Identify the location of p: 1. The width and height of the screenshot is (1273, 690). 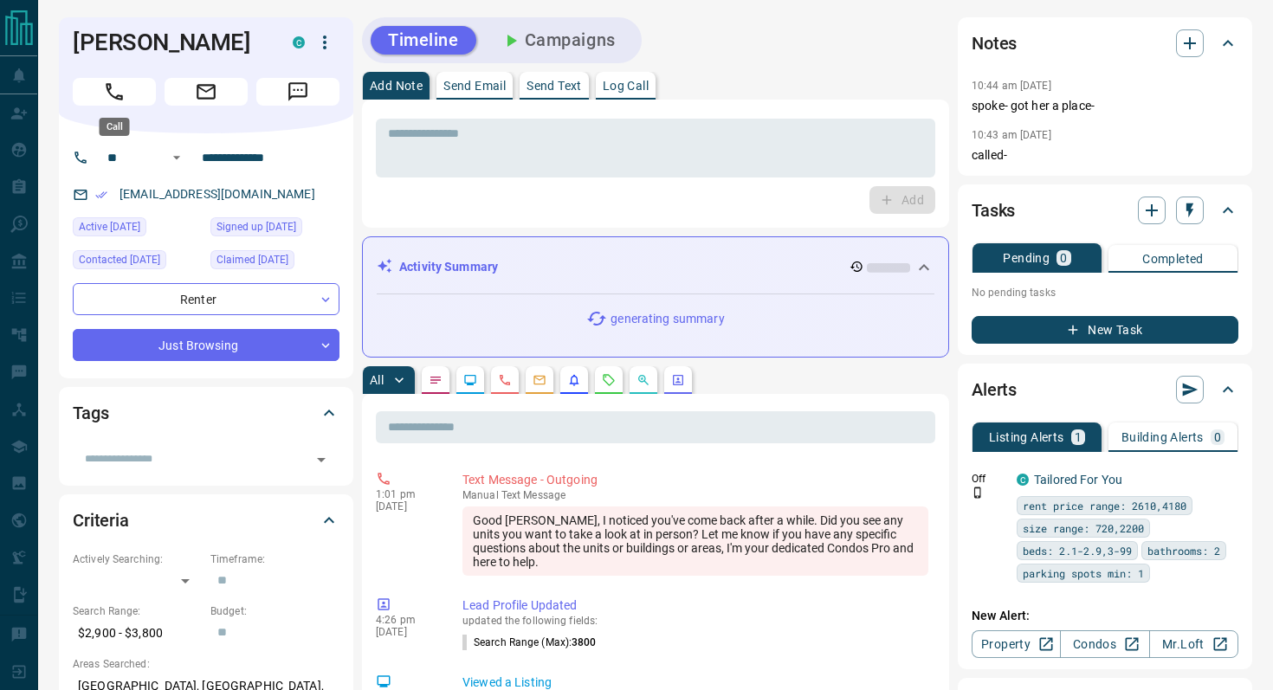
(1078, 437).